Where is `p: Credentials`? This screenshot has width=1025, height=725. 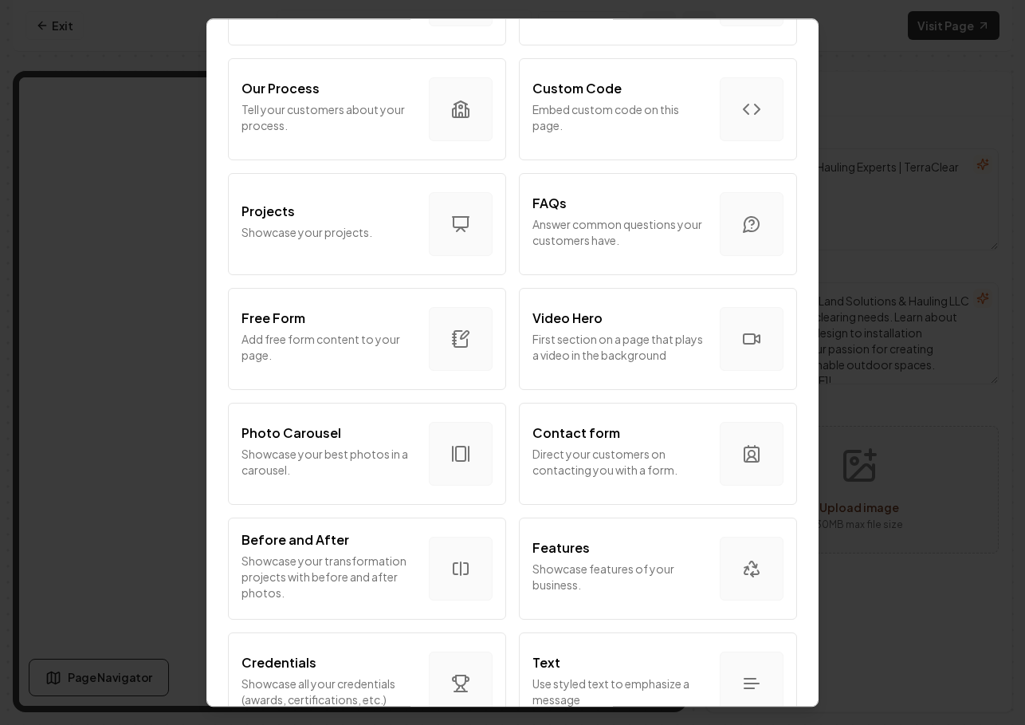
p: Credentials is located at coordinates (279, 663).